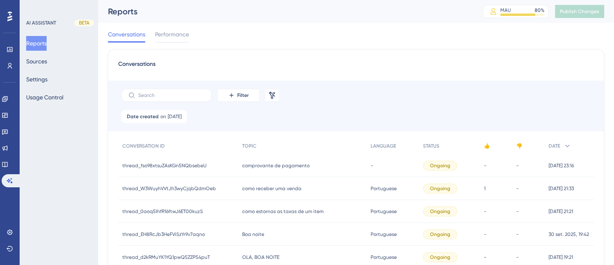 This screenshot has height=265, width=614. What do you see at coordinates (383, 146) in the screenshot?
I see `span: LANGUAGE` at bounding box center [383, 146].